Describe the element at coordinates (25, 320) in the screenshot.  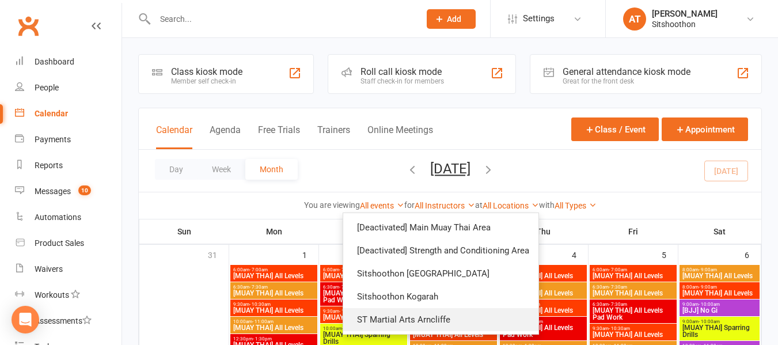
I see `div: Open Intercom Messenger` at that location.